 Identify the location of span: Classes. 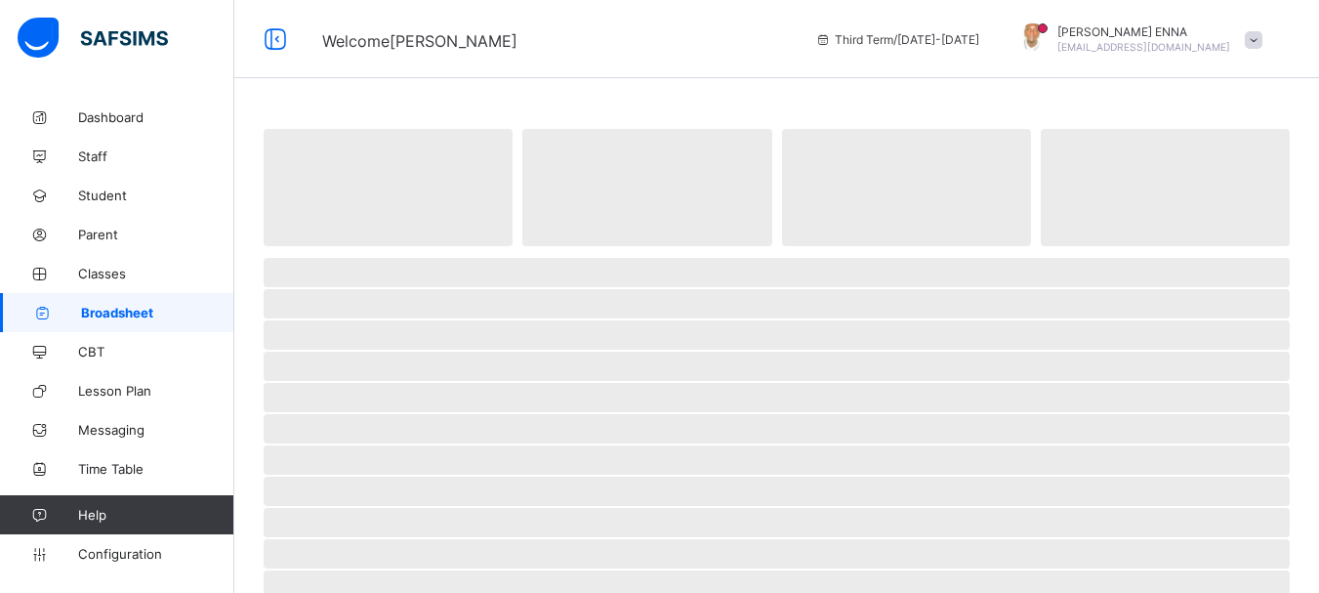
(156, 273).